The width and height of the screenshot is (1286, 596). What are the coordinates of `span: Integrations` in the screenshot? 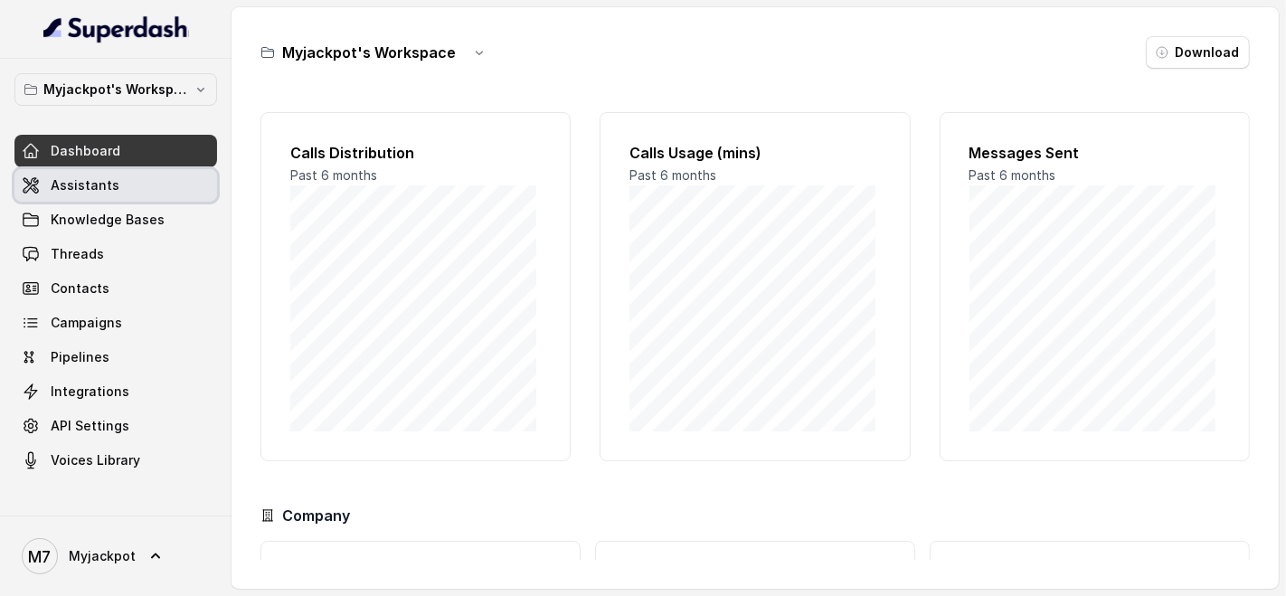 It's located at (90, 392).